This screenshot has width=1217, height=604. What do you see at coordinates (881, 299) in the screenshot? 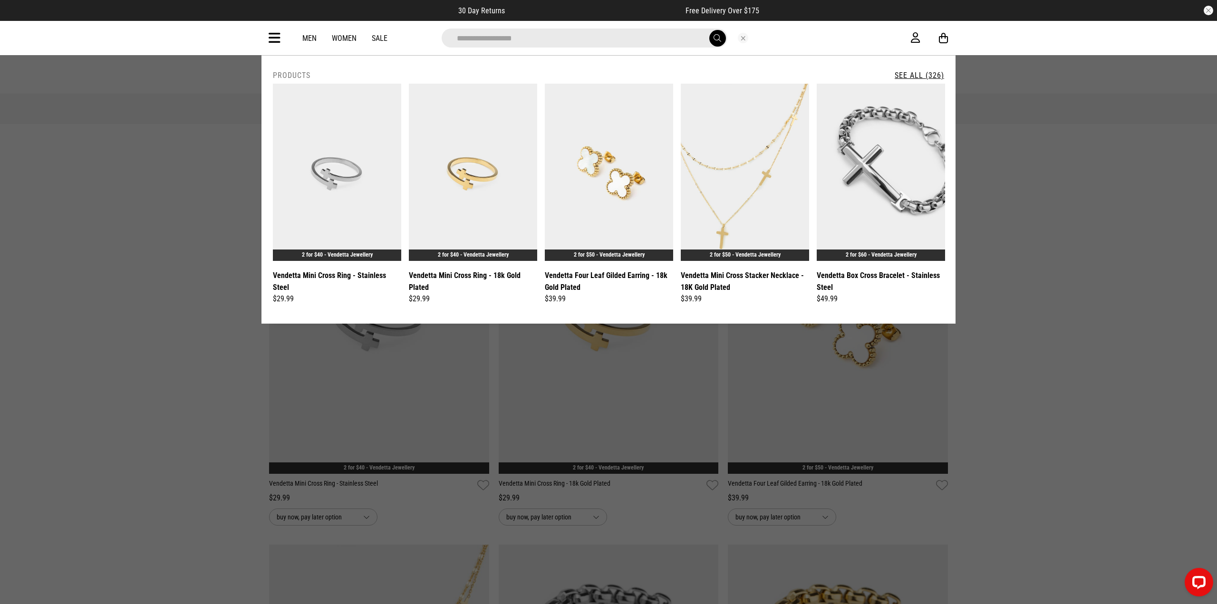
I see `div: $49.99` at bounding box center [881, 299].